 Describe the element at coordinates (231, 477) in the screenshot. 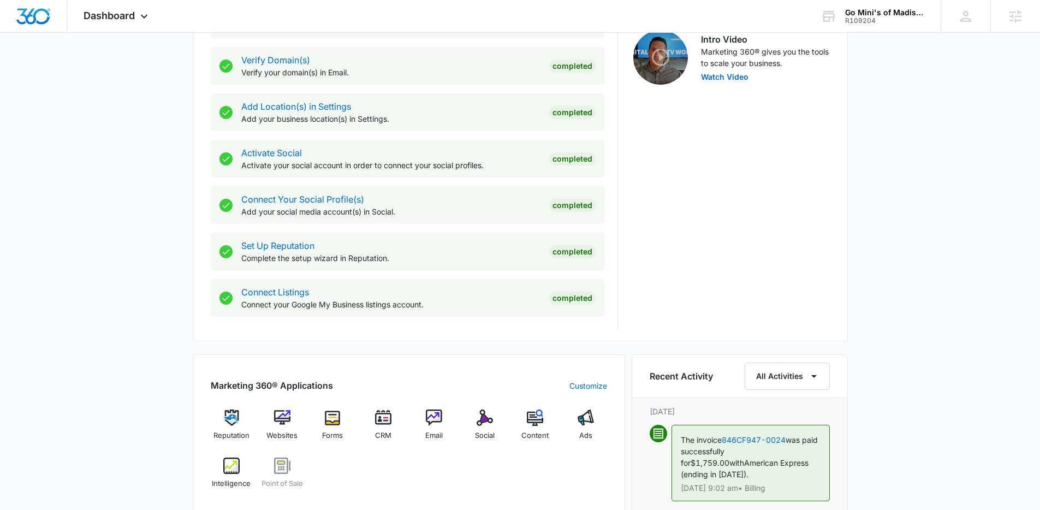

I see `a: Intelligence` at that location.